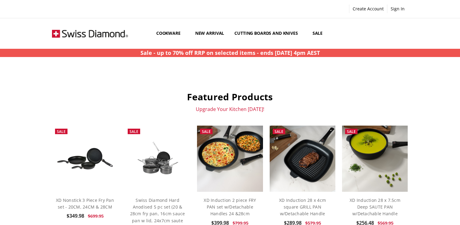 The image size is (460, 225). I want to click on a: Swiss Diamond Hard Anodised 5 pc set (20 & 28cm fry pan, 16cm sauce pan w lid, 24x7cm saute pan w..., so click(158, 158).